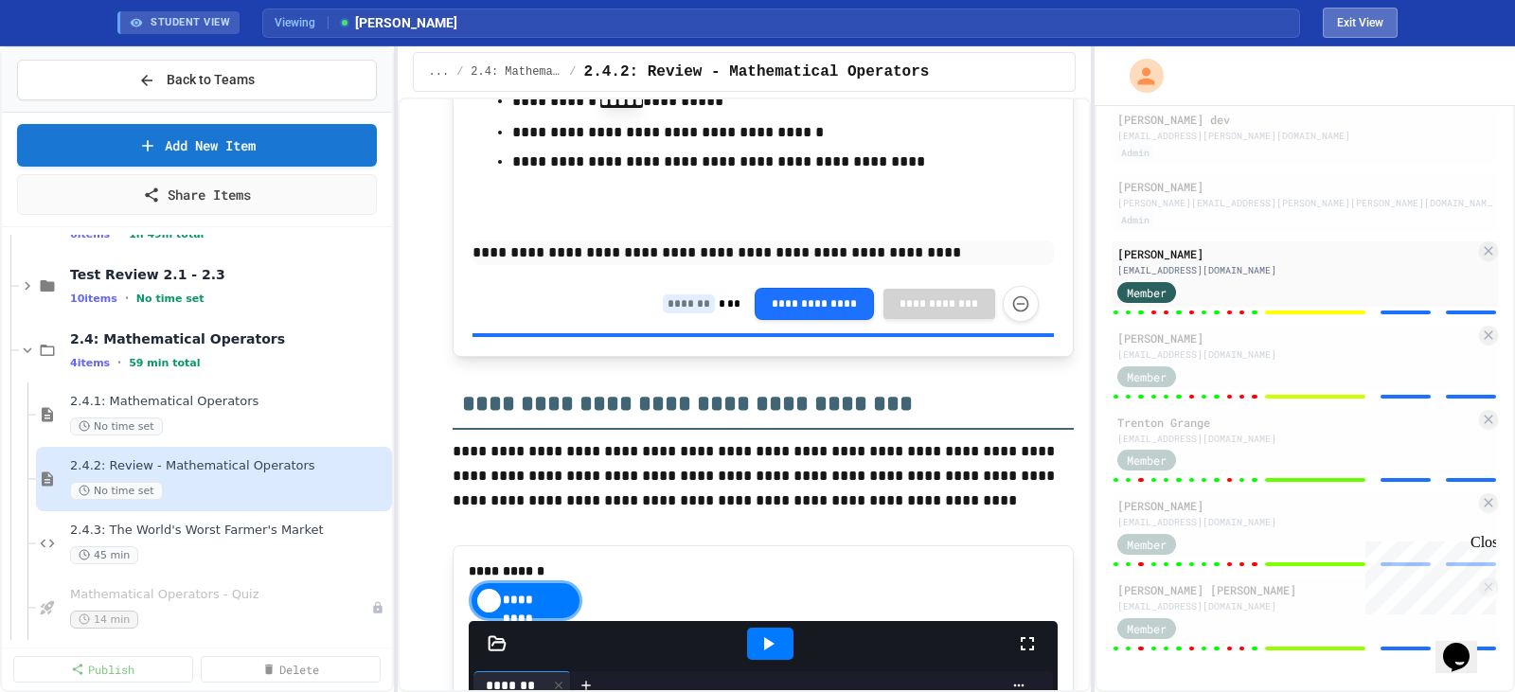  I want to click on a: Delete, so click(291, 669).